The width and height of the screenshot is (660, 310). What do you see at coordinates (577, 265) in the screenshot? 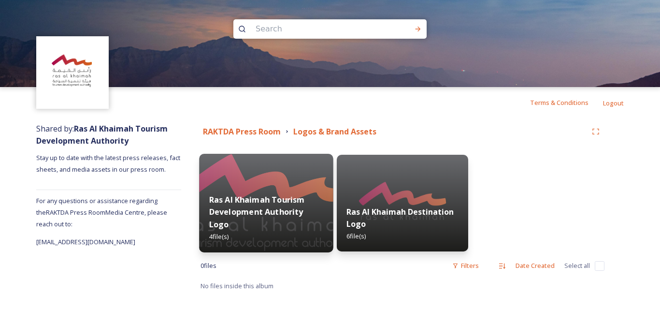
I see `span: Select all` at bounding box center [577, 265].